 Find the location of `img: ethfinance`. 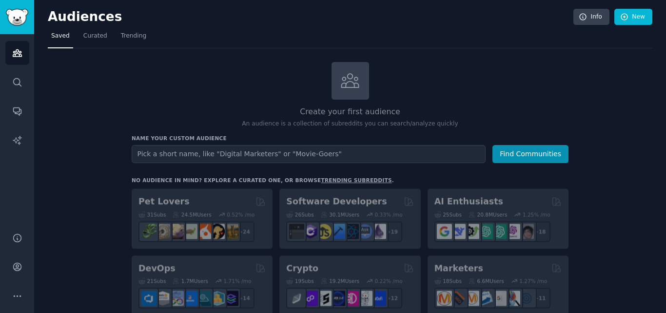

img: ethfinance is located at coordinates (297, 298).